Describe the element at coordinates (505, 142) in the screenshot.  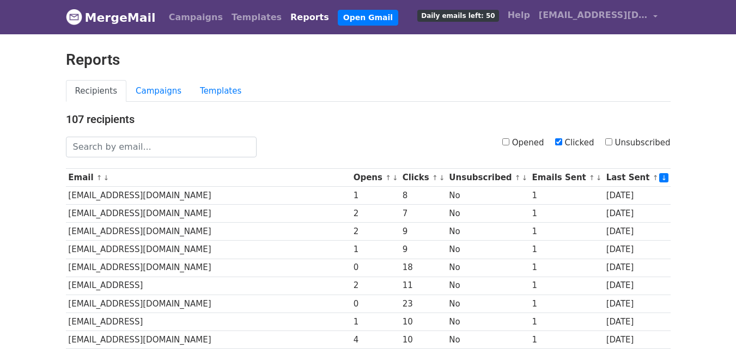
I see `input: Opened` at that location.